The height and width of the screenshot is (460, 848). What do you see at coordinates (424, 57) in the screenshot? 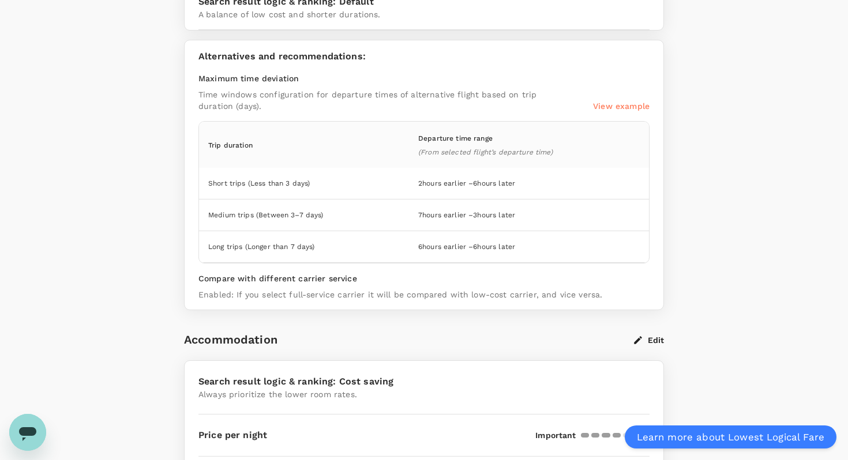
I see `p: Alternatives and recommendations:` at bounding box center [424, 57].